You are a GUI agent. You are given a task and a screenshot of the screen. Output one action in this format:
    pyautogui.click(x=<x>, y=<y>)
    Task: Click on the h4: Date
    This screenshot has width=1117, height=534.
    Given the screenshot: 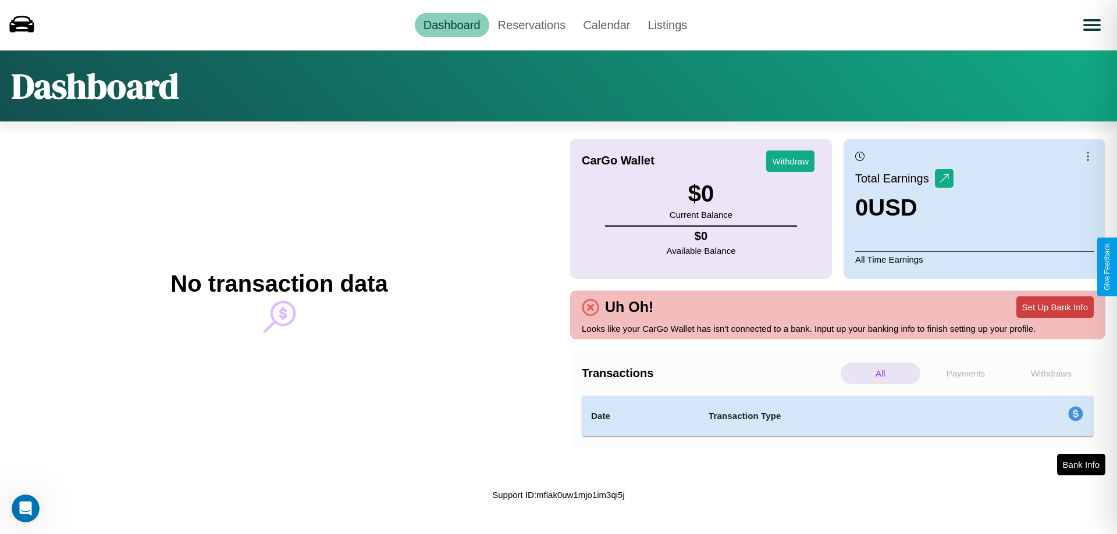 What is the action you would take?
    pyautogui.click(x=640, y=416)
    